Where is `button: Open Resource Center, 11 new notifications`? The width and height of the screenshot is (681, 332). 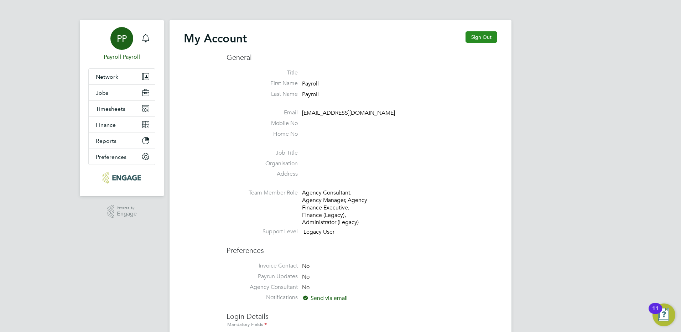
button: Open Resource Center, 11 new notifications is located at coordinates (664, 315).